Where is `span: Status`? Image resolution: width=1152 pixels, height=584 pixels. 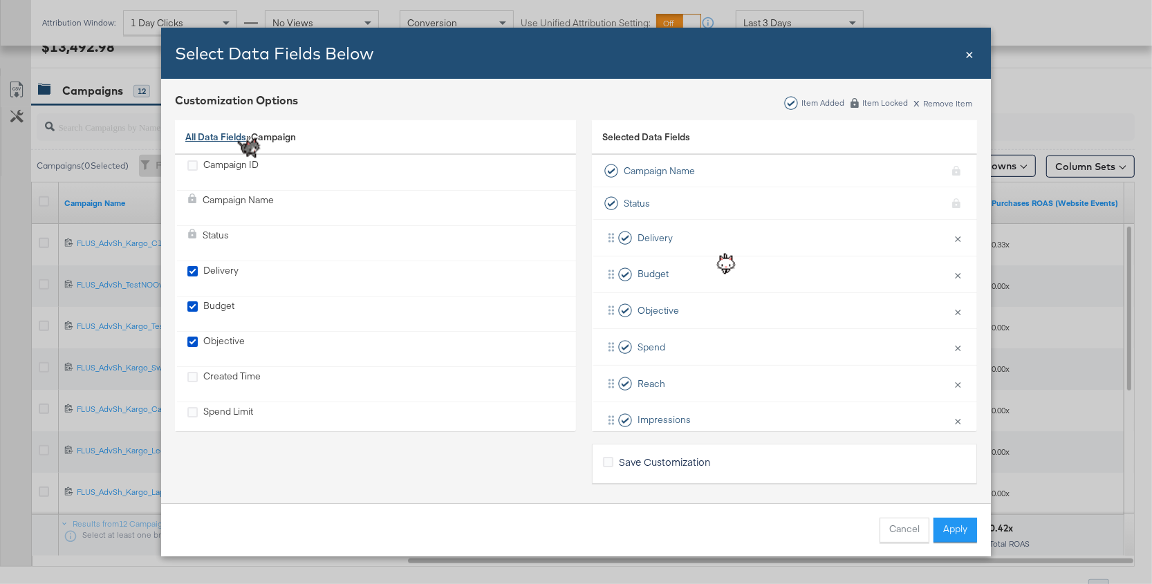
span: Status is located at coordinates (637, 203).